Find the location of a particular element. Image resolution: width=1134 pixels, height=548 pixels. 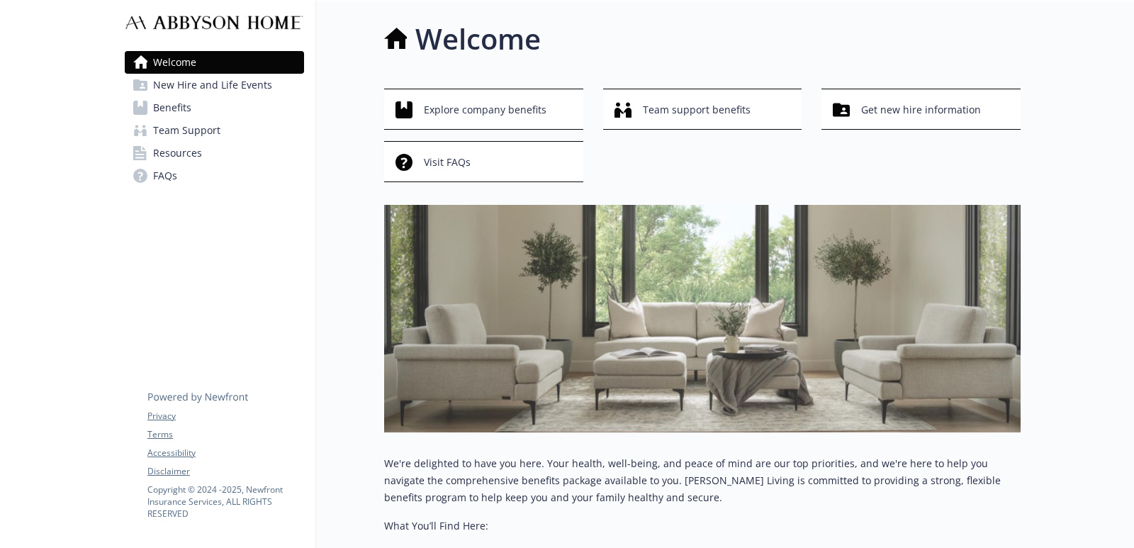

button: Get new hire information is located at coordinates (921, 109).